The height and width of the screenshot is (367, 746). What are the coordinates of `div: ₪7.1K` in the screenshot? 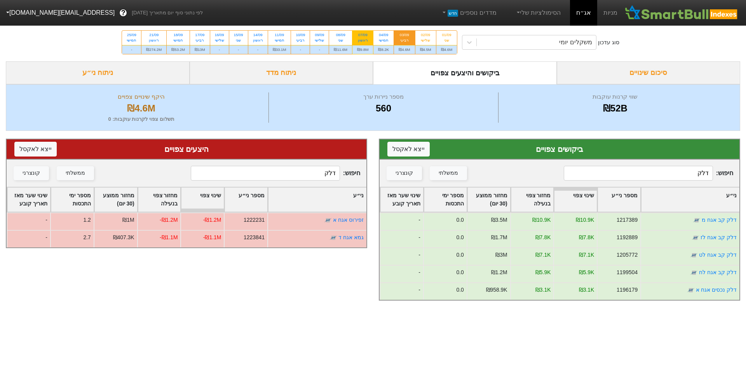 It's located at (543, 255).